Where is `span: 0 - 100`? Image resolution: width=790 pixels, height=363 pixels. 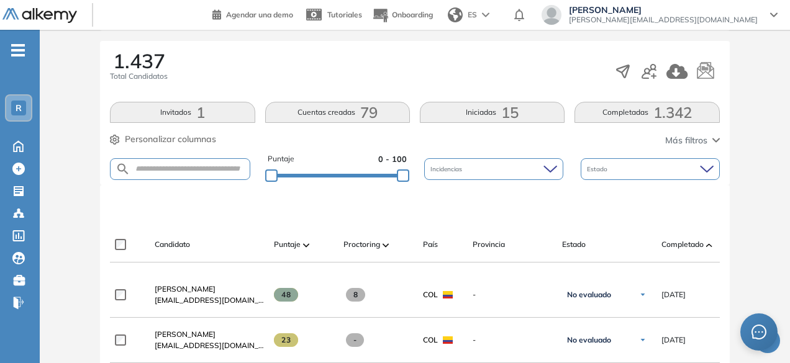 span: 0 - 100 is located at coordinates (392, 159).